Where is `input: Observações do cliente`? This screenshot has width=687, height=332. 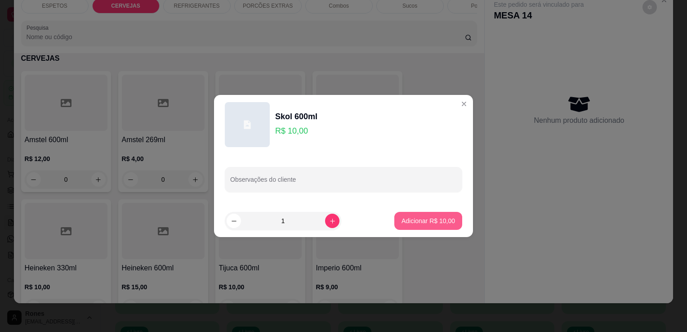 input: Observações do cliente is located at coordinates (343, 183).